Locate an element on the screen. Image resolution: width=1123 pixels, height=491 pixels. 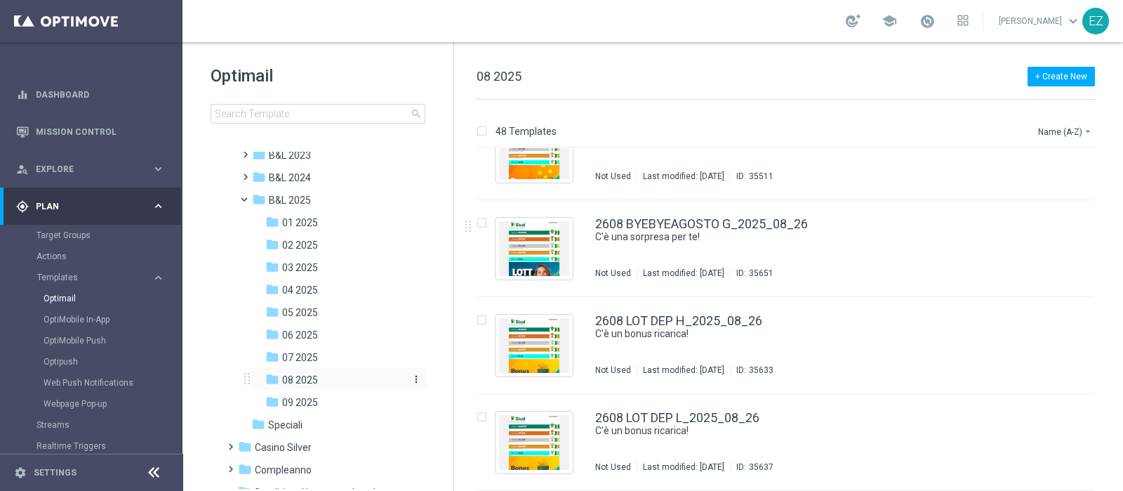
span: school is located at coordinates (889, 21).